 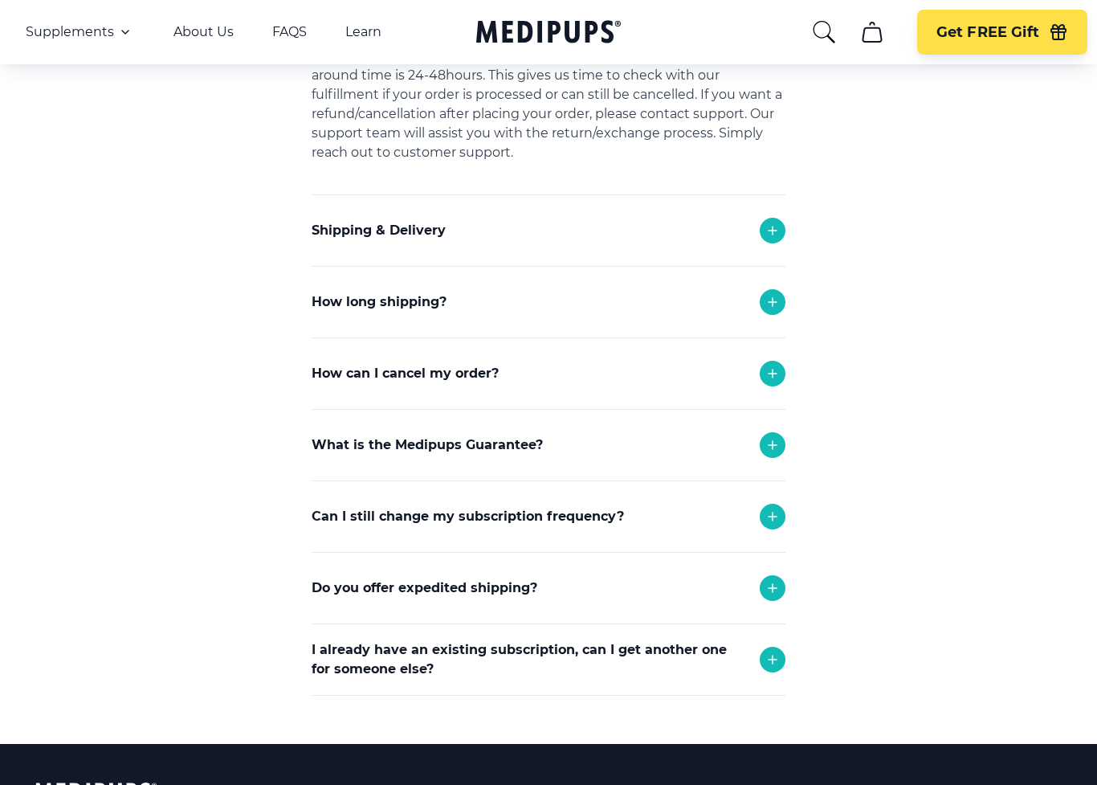 What do you see at coordinates (467, 516) in the screenshot?
I see `p: Can I still change my subscription frequency?` at bounding box center [467, 516].